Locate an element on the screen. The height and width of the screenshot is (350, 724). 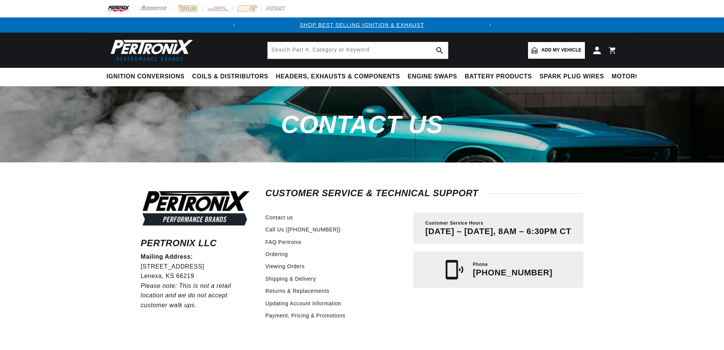
summary: Motorcycle is located at coordinates (635, 77).